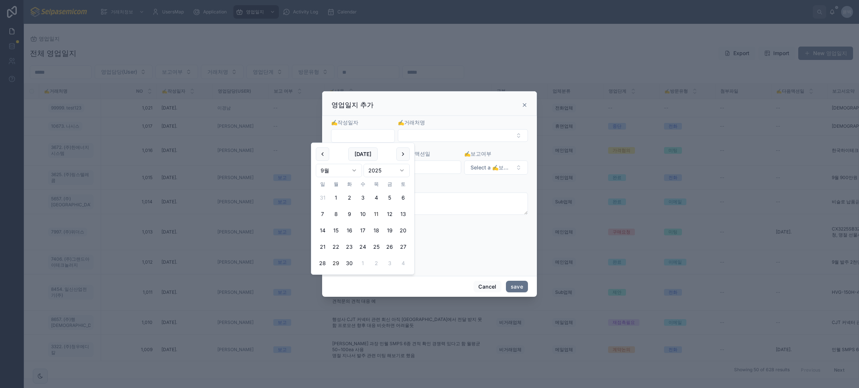  What do you see at coordinates (349, 214) in the screenshot?
I see `button: 2025년 9월 9일 화요일` at bounding box center [349, 214].